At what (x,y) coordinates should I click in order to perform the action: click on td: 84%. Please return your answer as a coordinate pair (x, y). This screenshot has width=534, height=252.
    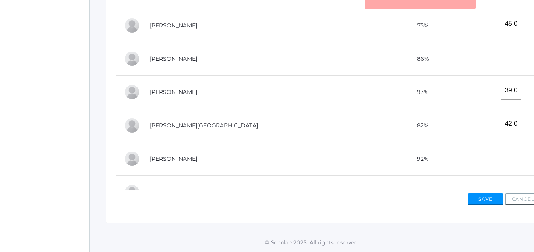
    Looking at the image, I should click on (420, 192).